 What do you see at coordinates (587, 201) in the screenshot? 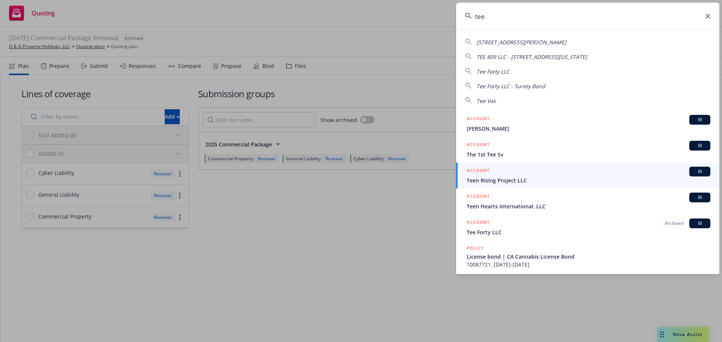
I see `a: ACCOUNTBITeen Hearts International, LLC` at bounding box center [587, 201].